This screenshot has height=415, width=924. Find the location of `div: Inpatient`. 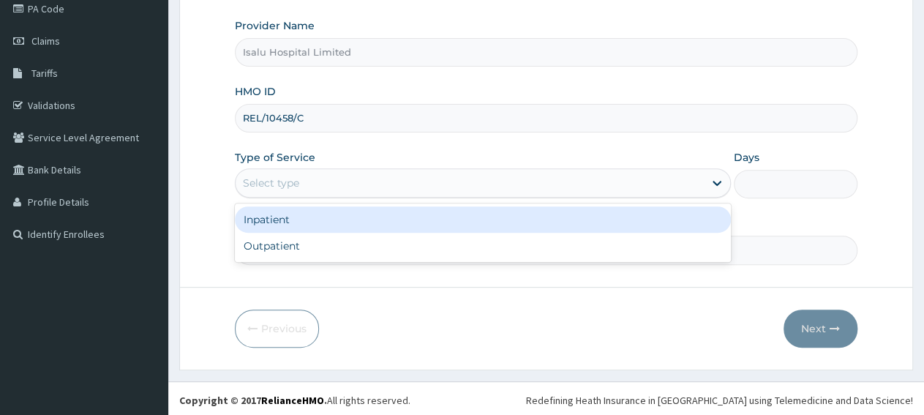

div: Inpatient is located at coordinates (482, 219).